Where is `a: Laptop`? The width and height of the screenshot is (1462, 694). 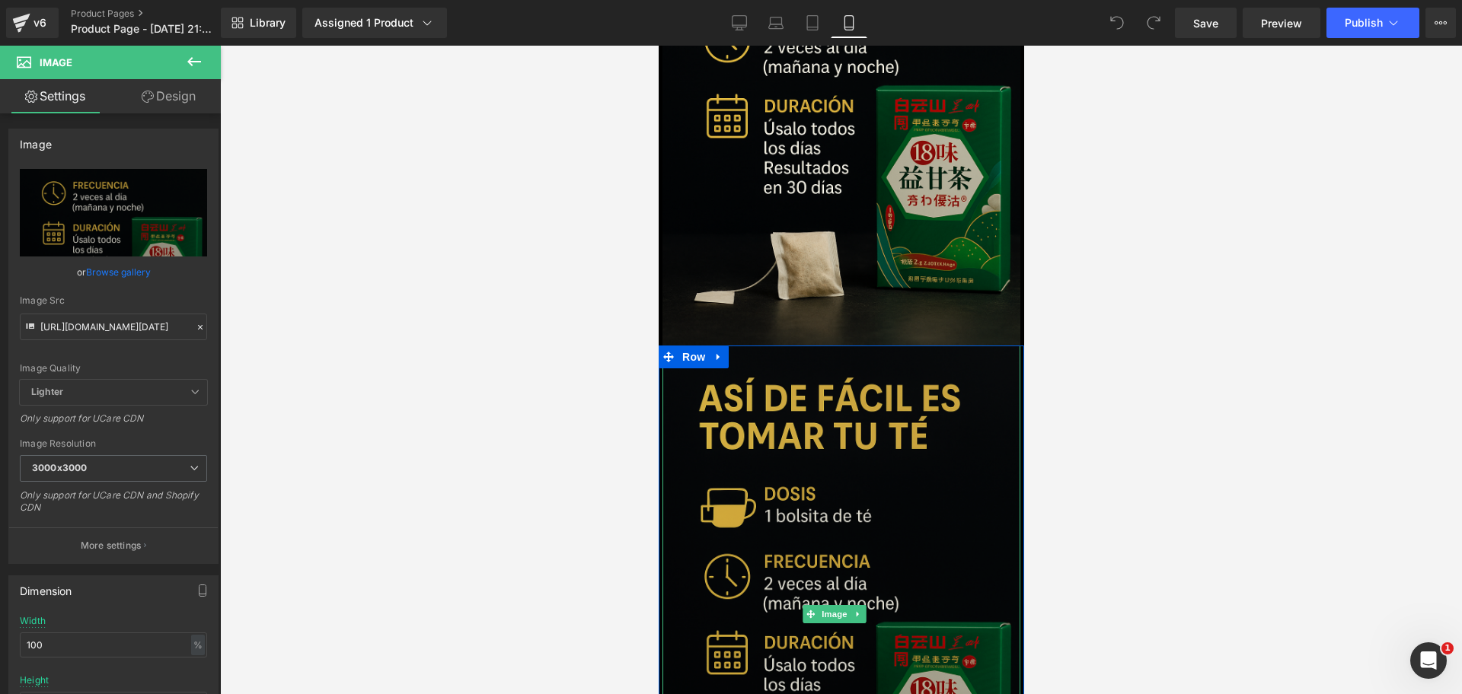
a: Laptop is located at coordinates (776, 23).